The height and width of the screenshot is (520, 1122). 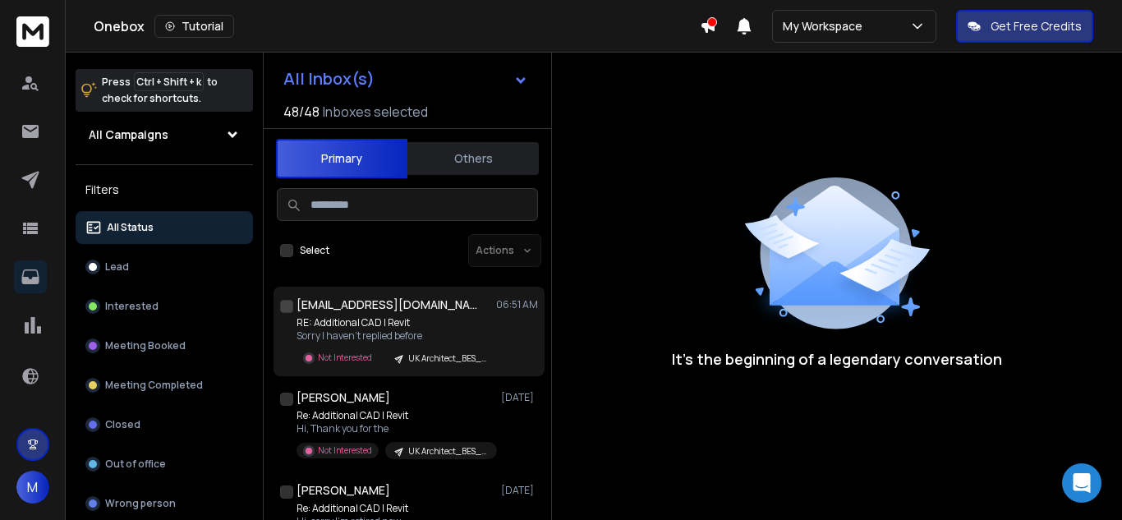 What do you see at coordinates (145, 346) in the screenshot?
I see `p: Meeting Booked` at bounding box center [145, 346].